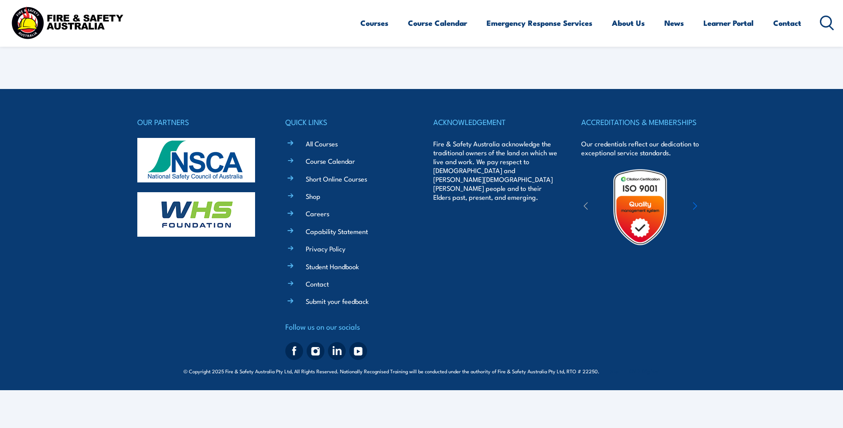 Image resolution: width=843 pixels, height=428 pixels. Describe the element at coordinates (196, 160) in the screenshot. I see `img: nsca-logo-footer` at that location.